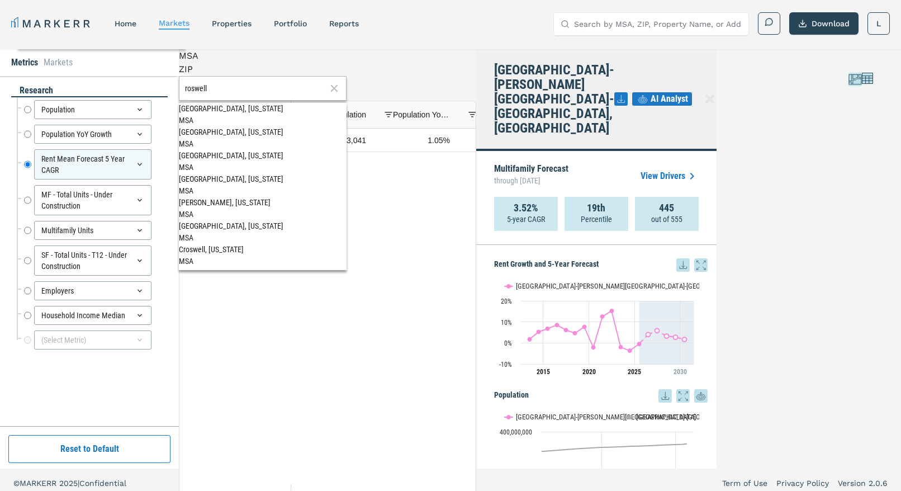 This screenshot has height=491, width=901. What do you see at coordinates (93, 340) in the screenshot?
I see `div: (Select Metric)` at bounding box center [93, 340].